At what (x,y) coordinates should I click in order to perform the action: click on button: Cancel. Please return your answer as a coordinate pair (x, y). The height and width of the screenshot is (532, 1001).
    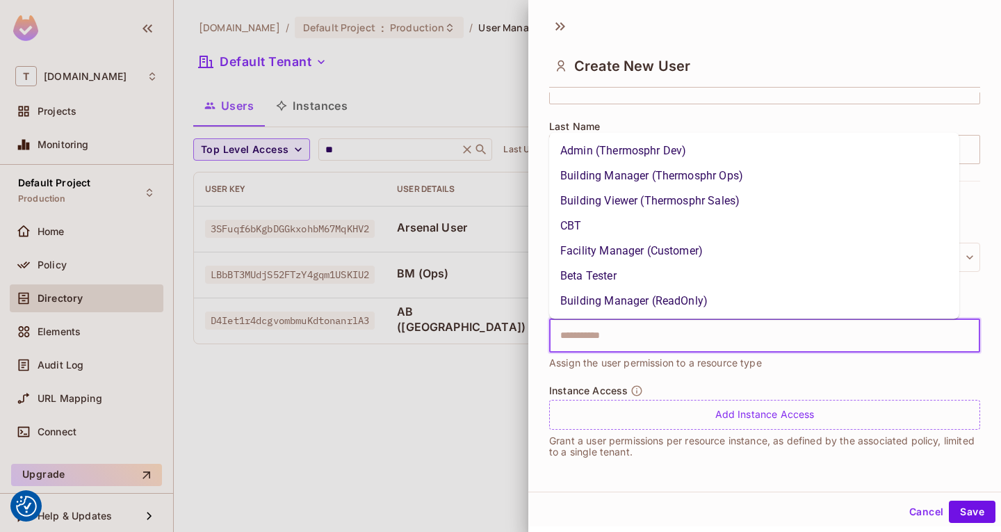
    Looking at the image, I should click on (926, 512).